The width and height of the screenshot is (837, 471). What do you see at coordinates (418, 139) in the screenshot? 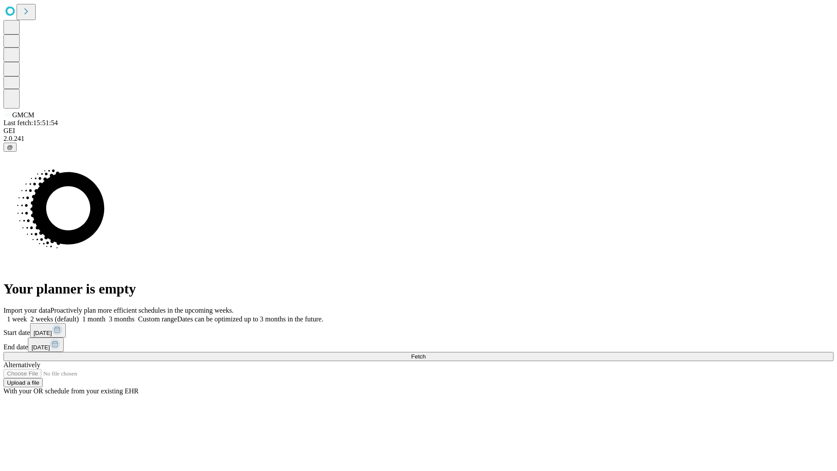
I see `div: 2.0.241` at bounding box center [418, 139].